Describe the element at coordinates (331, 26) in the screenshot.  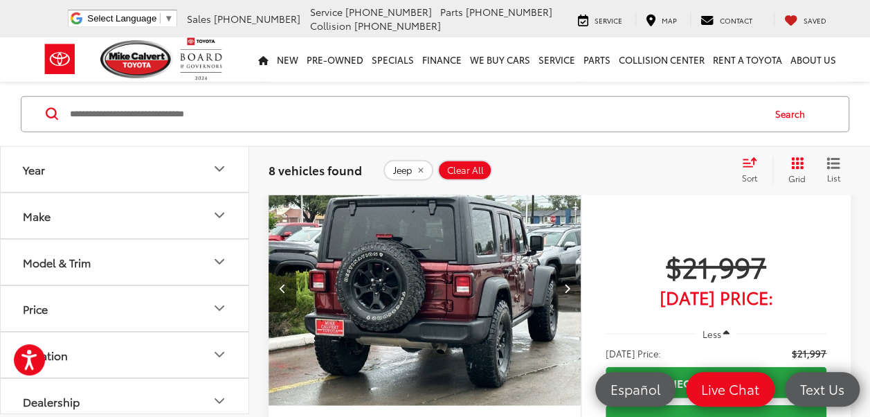
I see `span: Collision` at that location.